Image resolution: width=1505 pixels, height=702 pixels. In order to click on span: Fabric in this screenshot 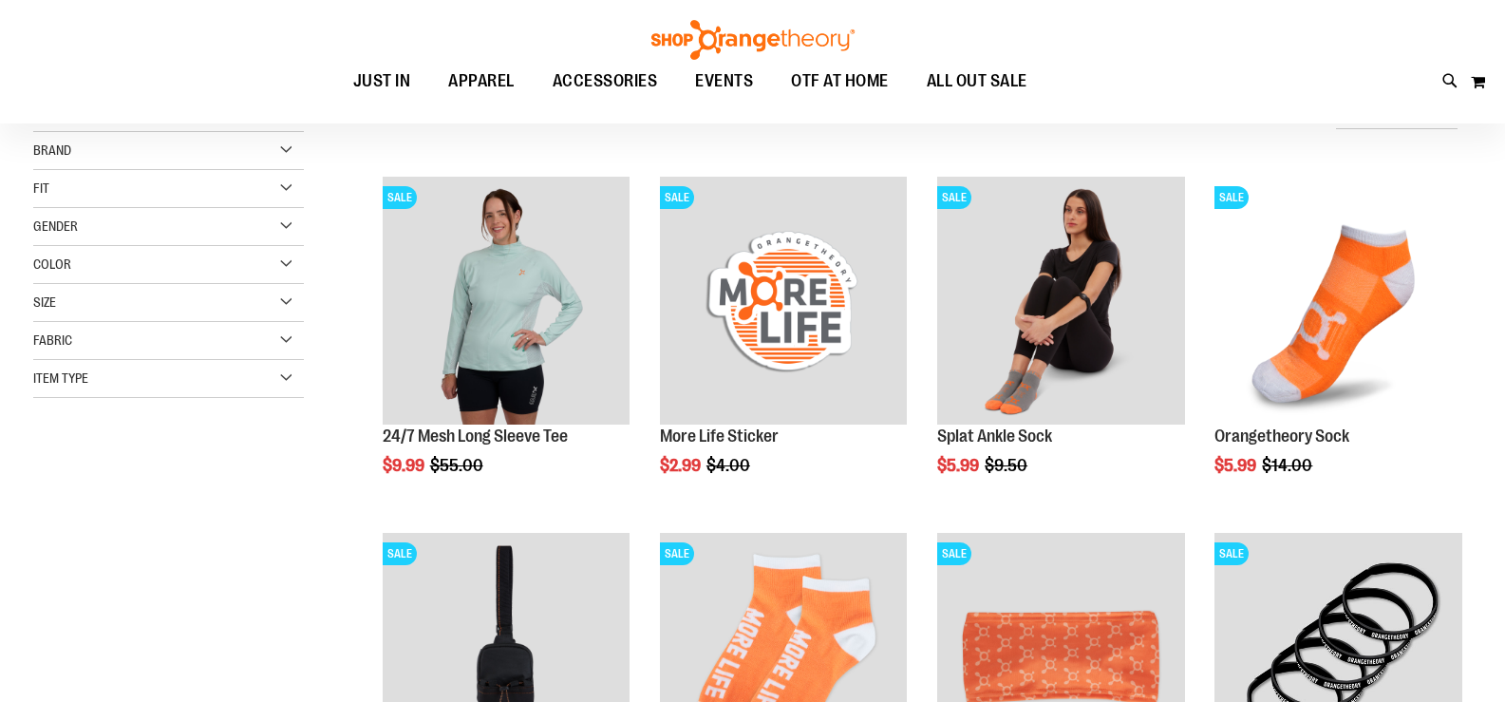, I will do `click(52, 340)`.